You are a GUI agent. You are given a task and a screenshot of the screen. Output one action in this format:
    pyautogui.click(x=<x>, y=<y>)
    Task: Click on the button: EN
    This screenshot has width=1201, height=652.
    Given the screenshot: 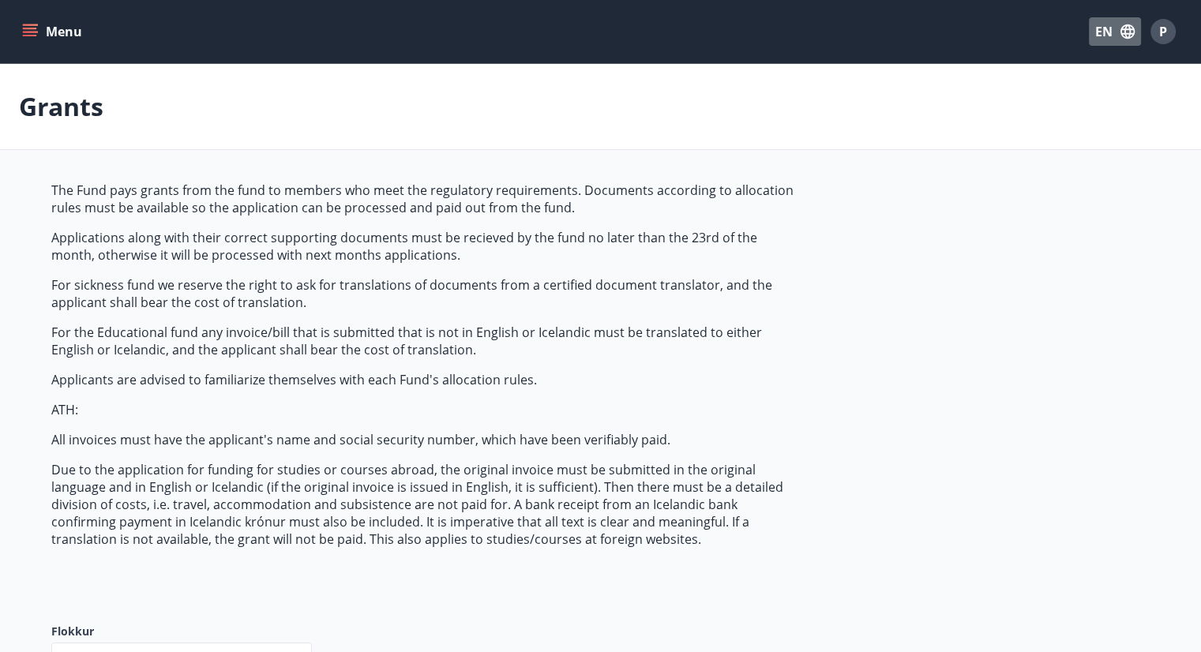 What is the action you would take?
    pyautogui.click(x=1115, y=32)
    